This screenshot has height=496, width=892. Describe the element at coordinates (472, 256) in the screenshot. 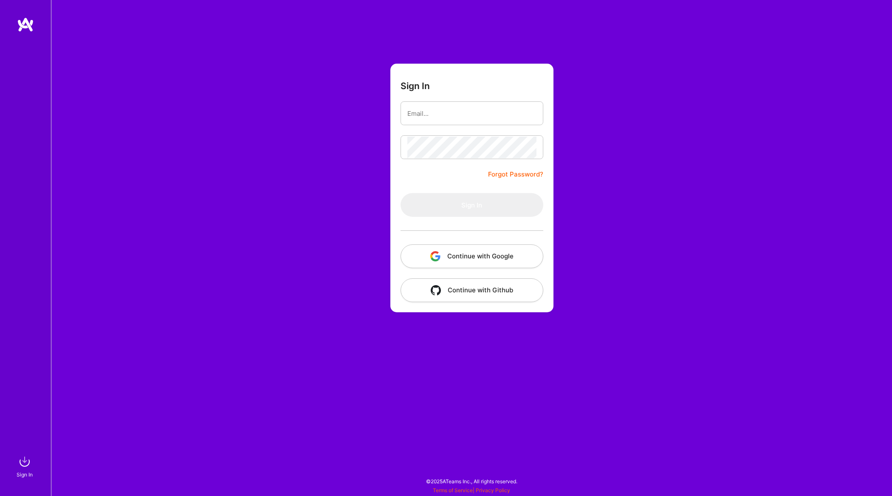

I see `button: Continue with Google` at that location.